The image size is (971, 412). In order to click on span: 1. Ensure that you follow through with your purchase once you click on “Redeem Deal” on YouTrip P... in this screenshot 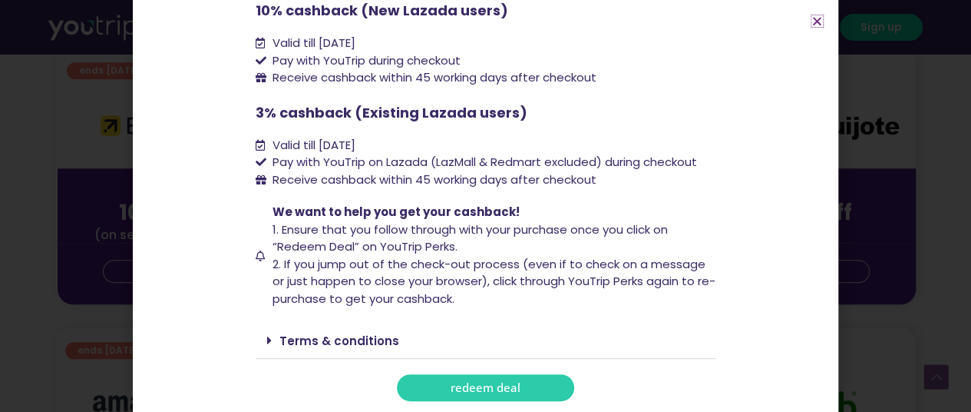, I will do `click(470, 238)`.